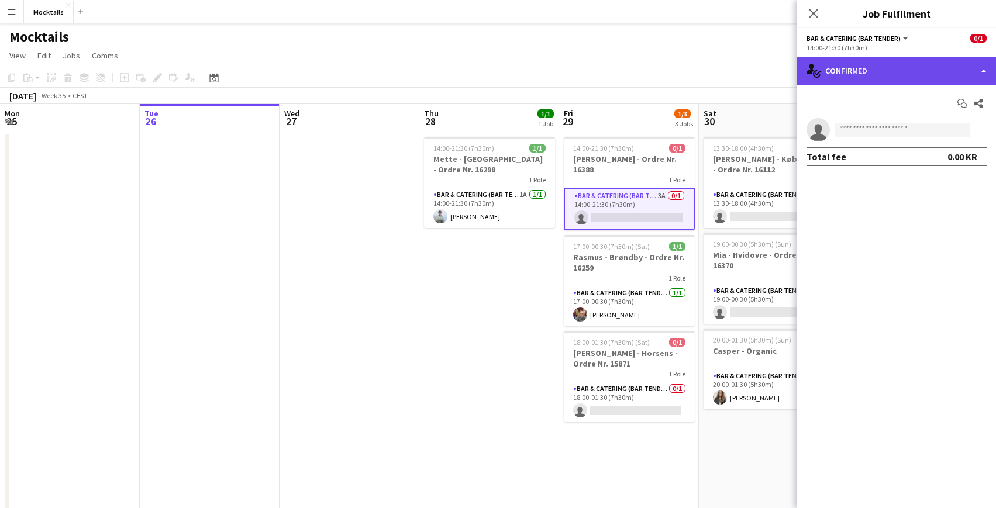  I want to click on span: Tue, so click(152, 114).